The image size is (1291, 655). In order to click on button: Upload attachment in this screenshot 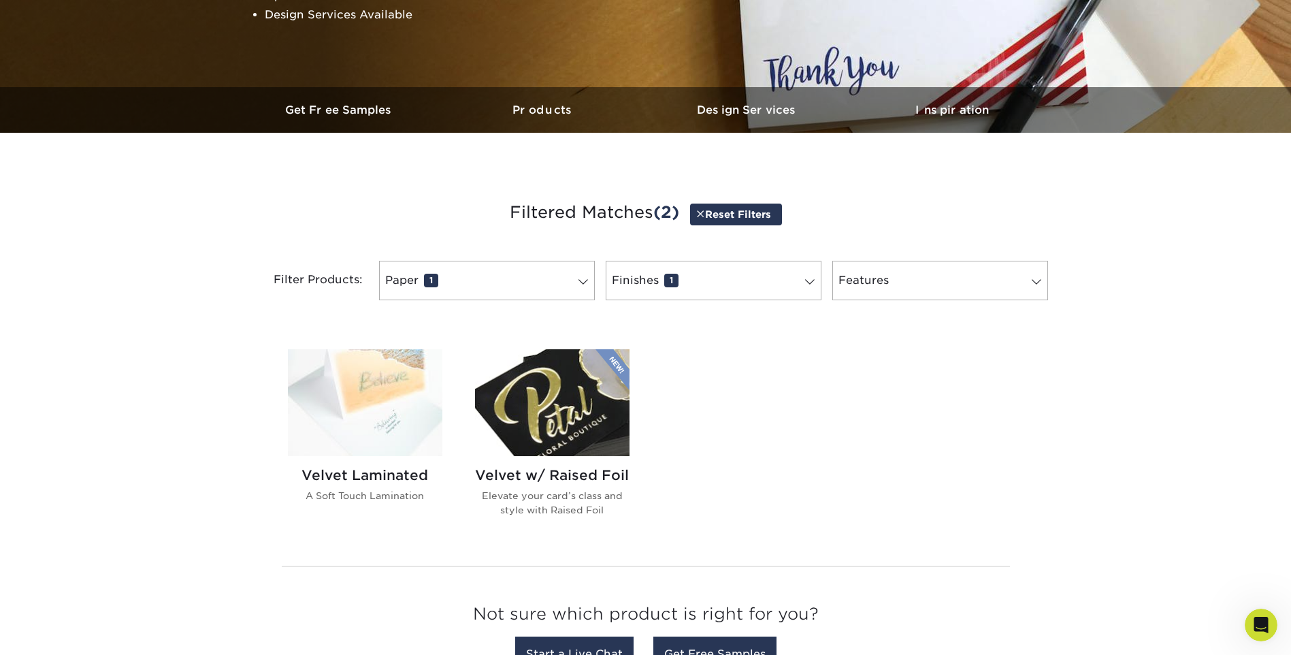, I will do `click(70, 451)`.